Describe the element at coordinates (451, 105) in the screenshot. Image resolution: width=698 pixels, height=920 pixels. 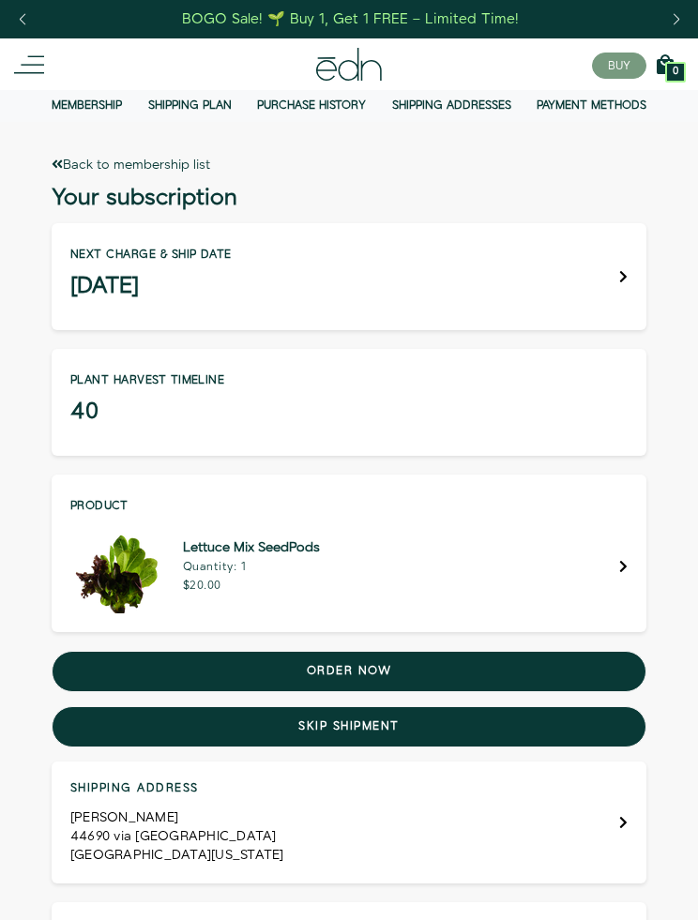
I see `a: Shipping addresses` at that location.